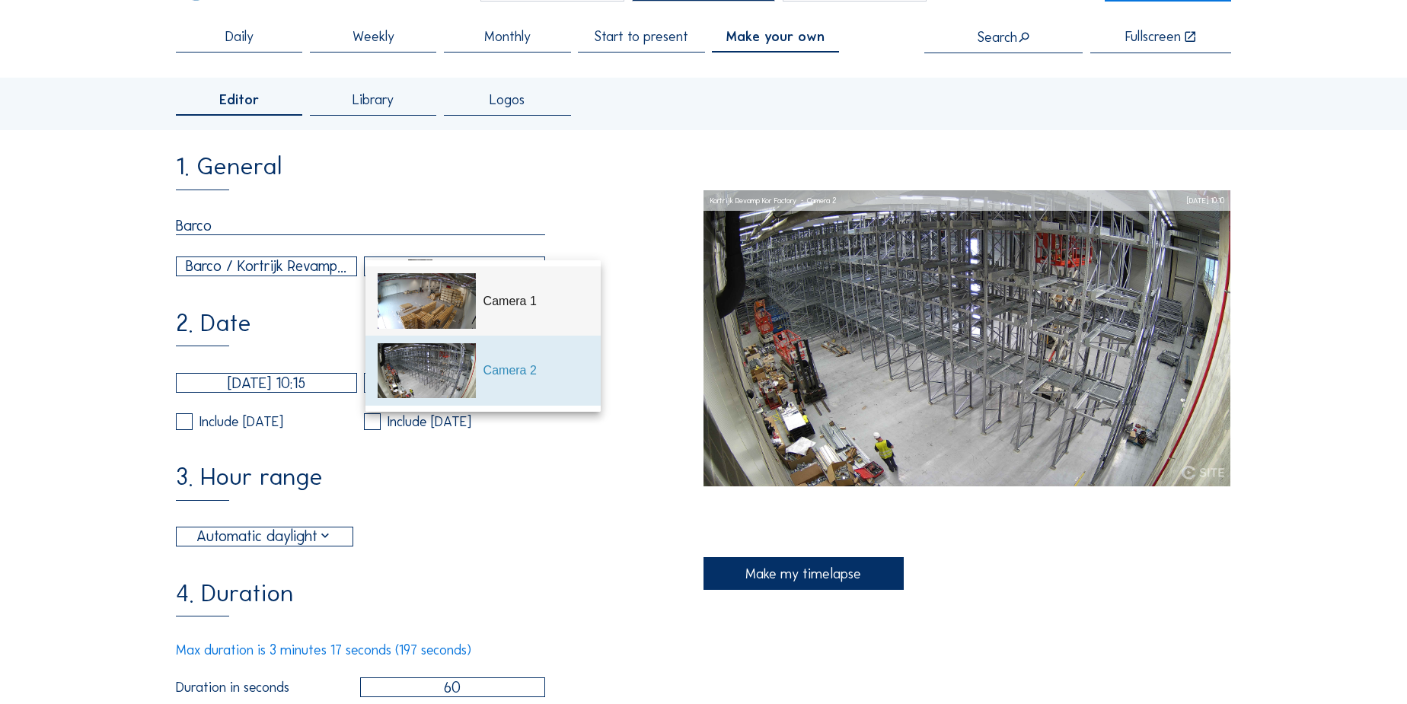  Describe the element at coordinates (420, 266) in the screenshot. I see `img: selected_image_1515` at that location.